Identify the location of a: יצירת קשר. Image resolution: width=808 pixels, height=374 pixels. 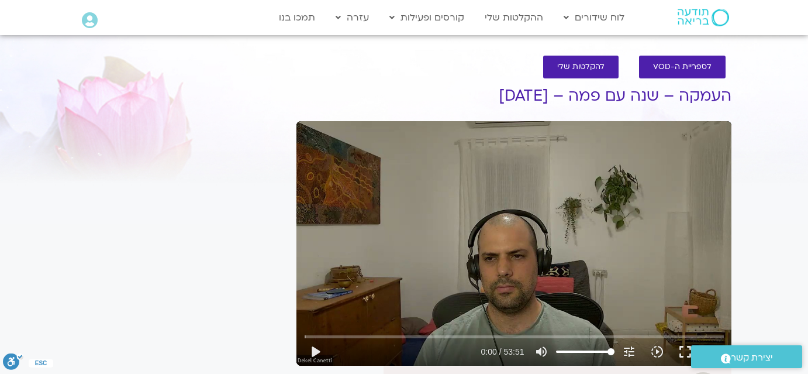
(746, 356).